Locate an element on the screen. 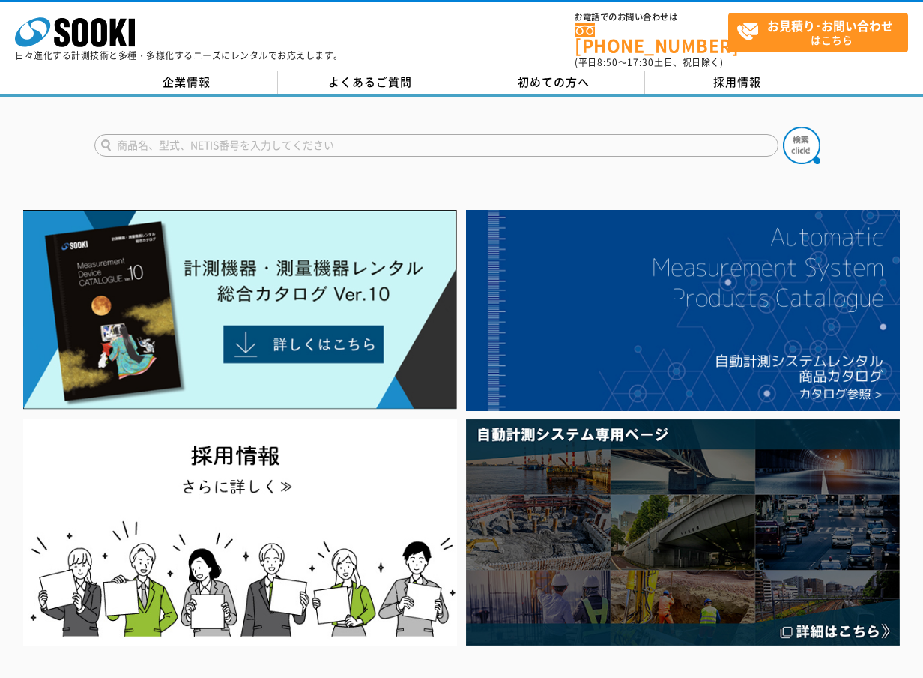  p: 日々進化する計測技術と多種・多様化するニーズにレンタルでお応えします。 is located at coordinates (179, 55).